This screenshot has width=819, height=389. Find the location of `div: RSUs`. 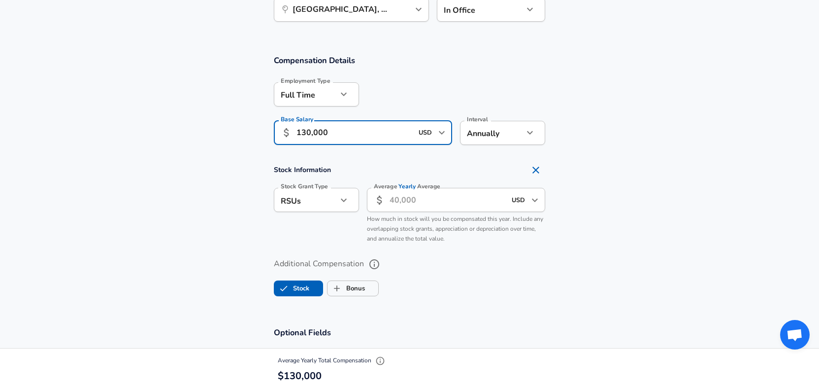

div: RSUs is located at coordinates (305, 200).